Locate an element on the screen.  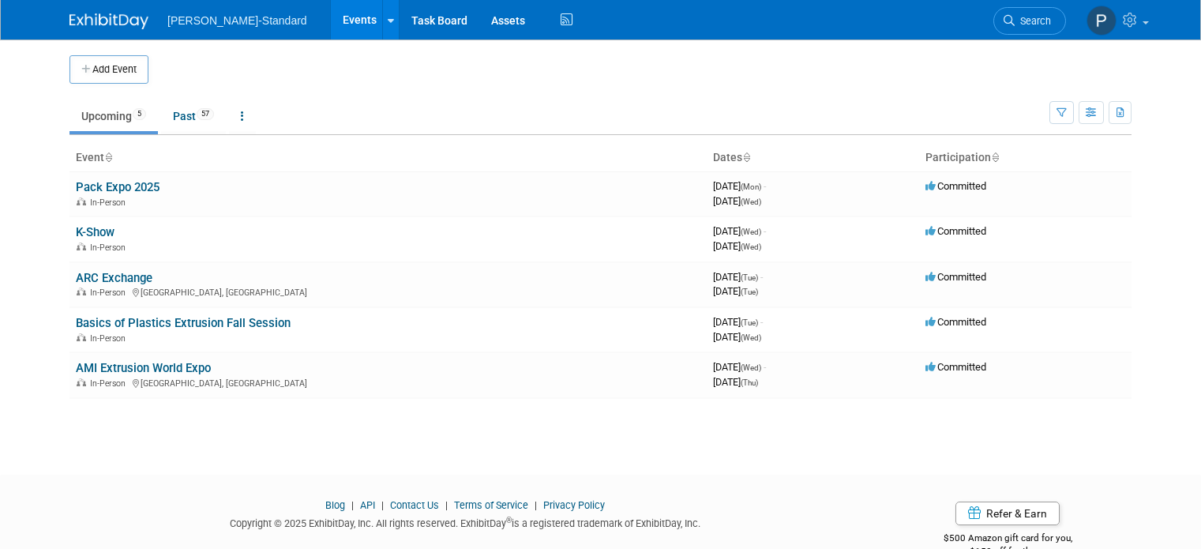
a: API is located at coordinates (367, 505).